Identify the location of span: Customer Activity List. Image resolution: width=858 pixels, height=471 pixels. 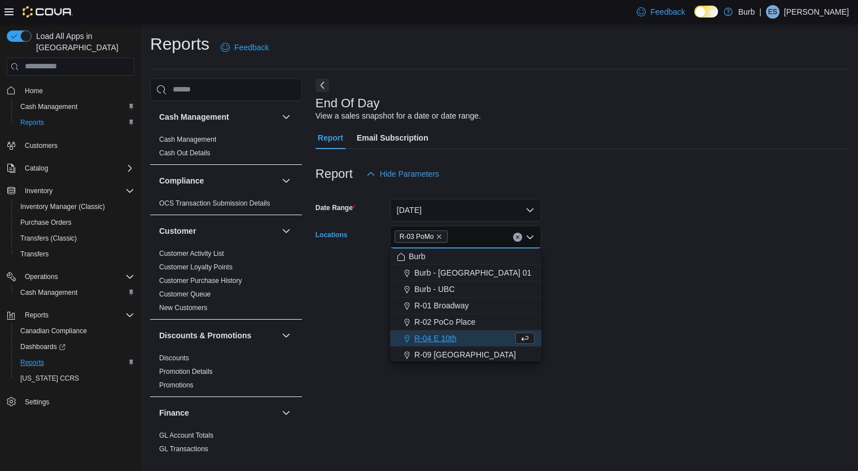
(191, 254).